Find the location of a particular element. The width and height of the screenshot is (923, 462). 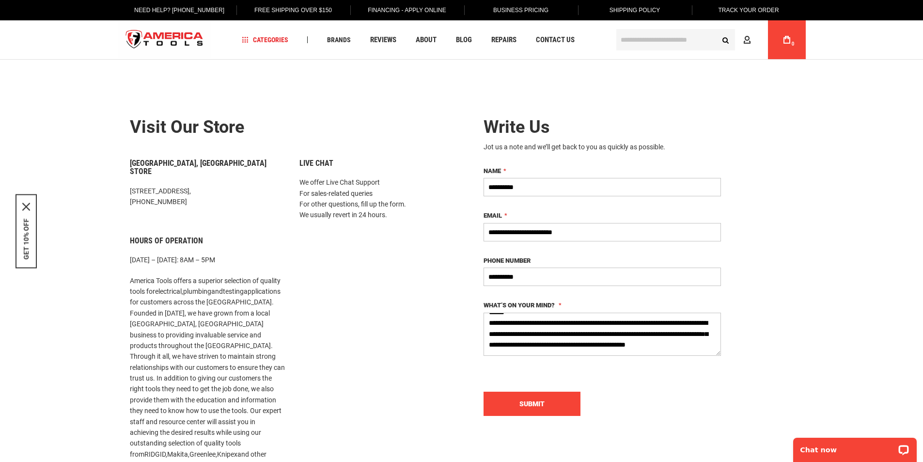

span: Phone Number is located at coordinates (507, 260).